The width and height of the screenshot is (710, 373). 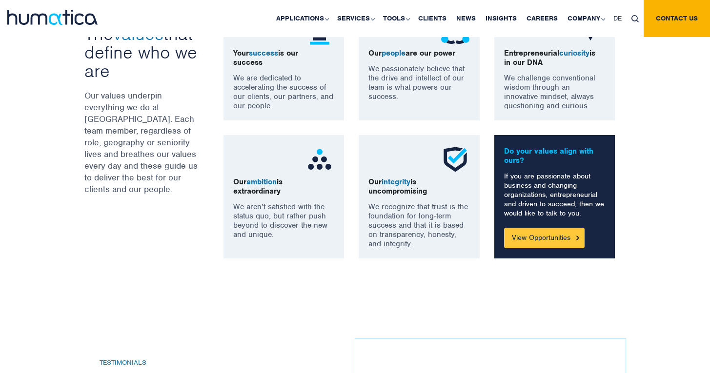 I want to click on p: We passionately believe that the drive and intellect of our team is what powers our success., so click(x=419, y=83).